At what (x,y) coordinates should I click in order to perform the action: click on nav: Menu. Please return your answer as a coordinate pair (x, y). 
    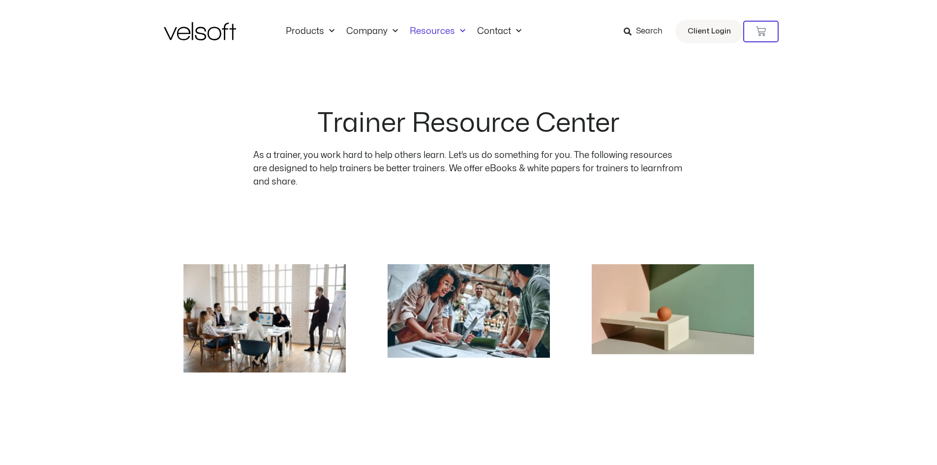
    Looking at the image, I should click on (403, 31).